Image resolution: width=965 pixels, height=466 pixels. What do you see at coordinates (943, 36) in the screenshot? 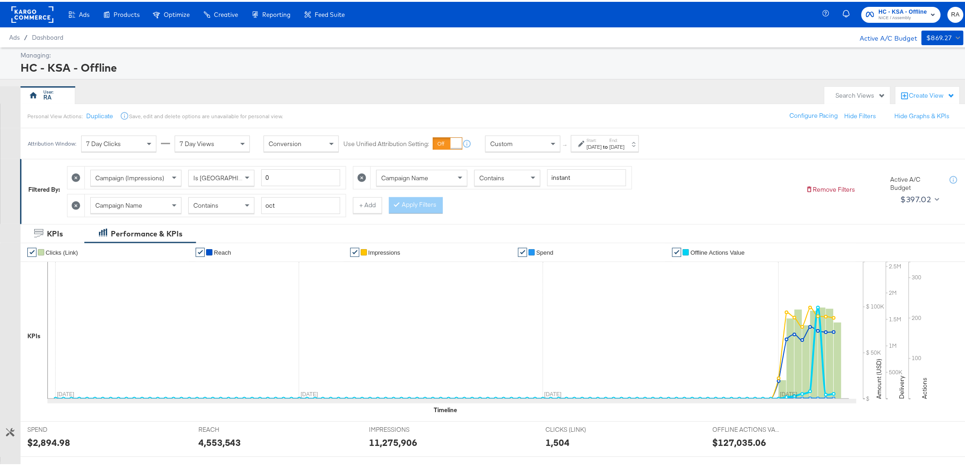
I see `button: $869.27` at bounding box center [943, 36].